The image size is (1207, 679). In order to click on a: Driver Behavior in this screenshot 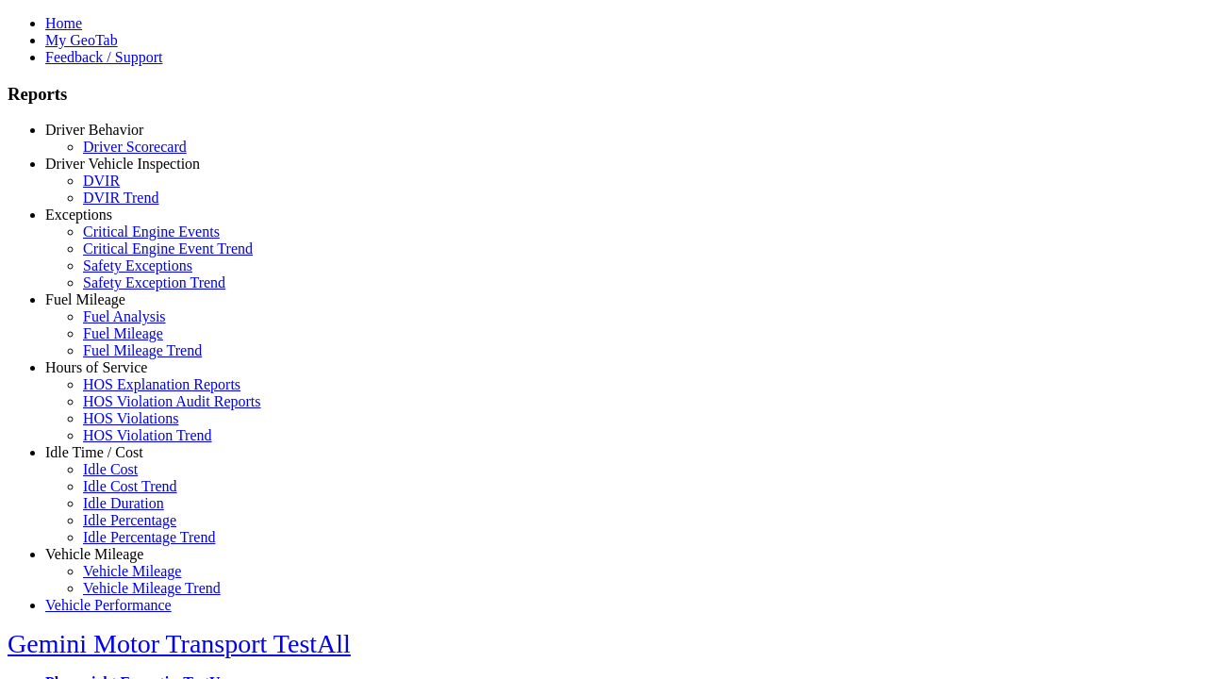, I will do `click(94, 129)`.